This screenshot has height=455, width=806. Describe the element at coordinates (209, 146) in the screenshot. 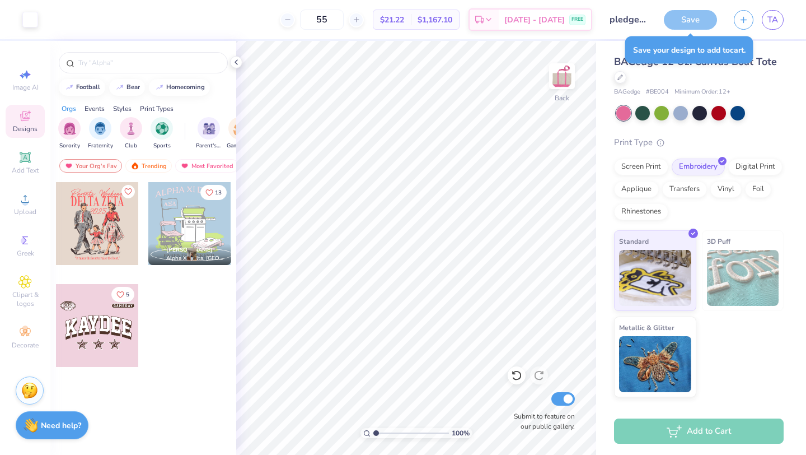

I see `span: Parent's Weekend` at that location.